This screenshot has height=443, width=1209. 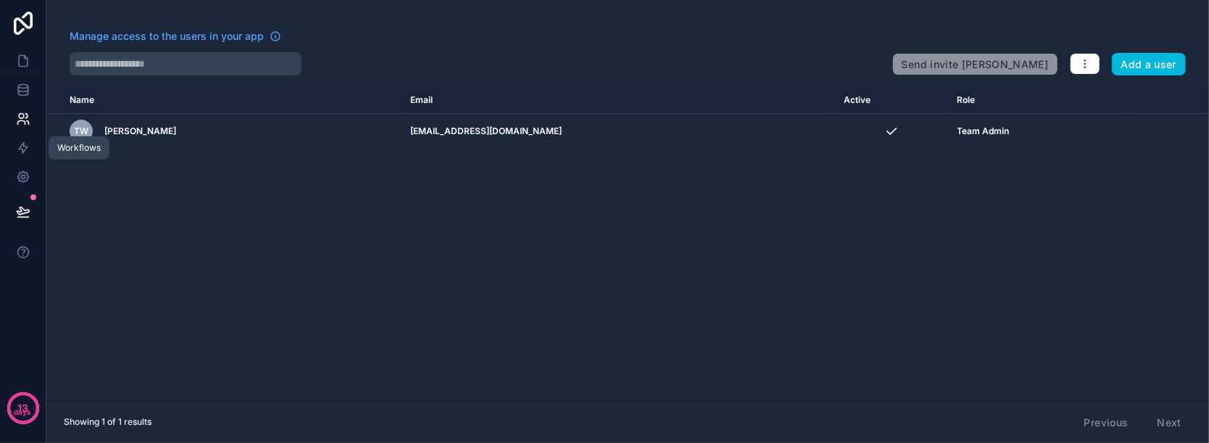 What do you see at coordinates (628, 244) in the screenshot?
I see `div: scrollable content` at bounding box center [628, 244].